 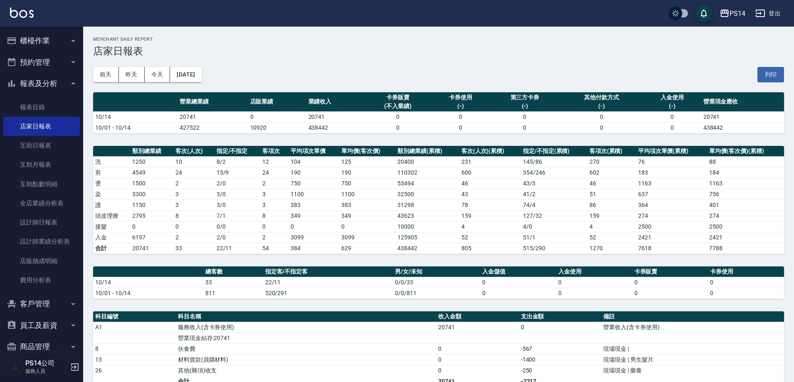 I want to click on img: Logo, so click(x=22, y=12).